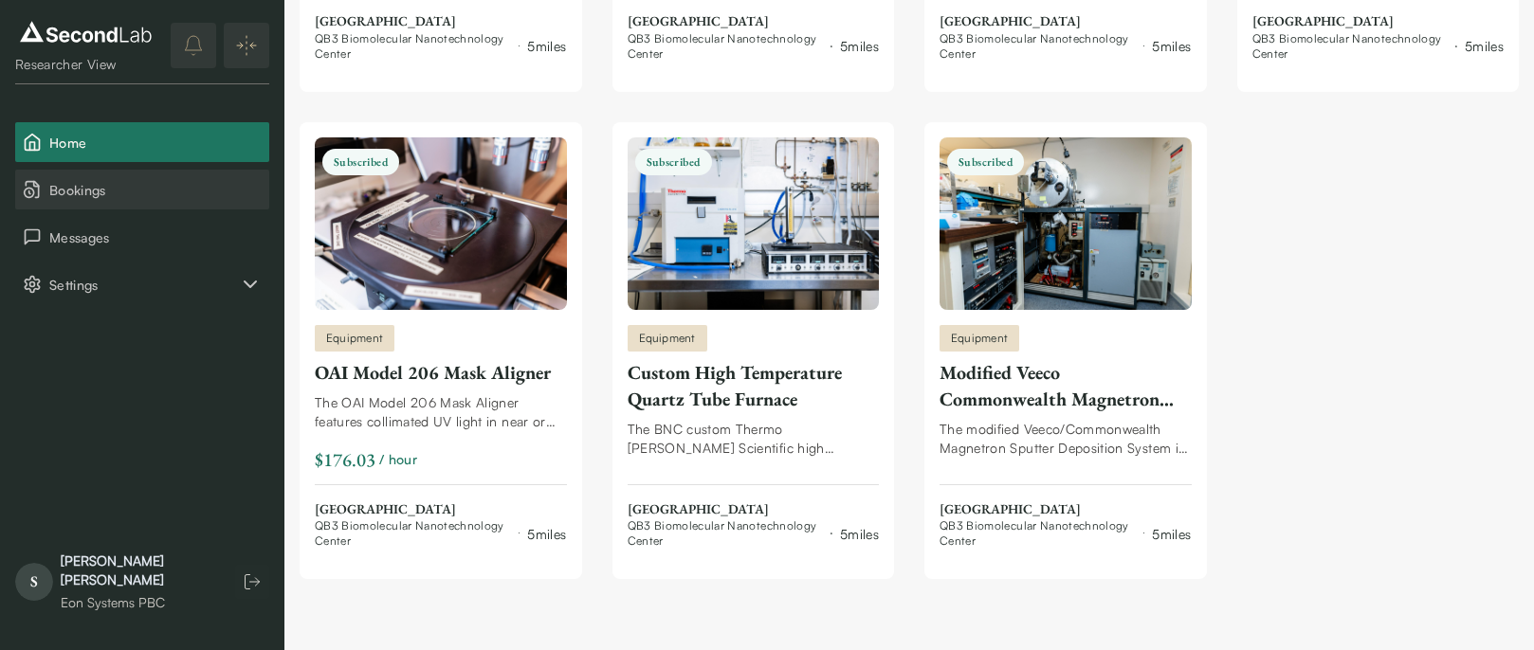 The width and height of the screenshot is (1534, 650). Describe the element at coordinates (142, 142) in the screenshot. I see `li: Home` at that location.